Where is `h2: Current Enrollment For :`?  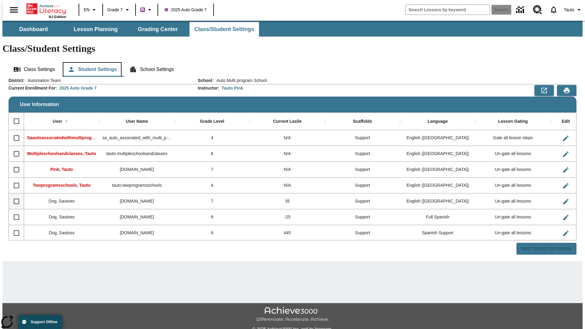
h2: Current Enrollment For : is located at coordinates (33, 88).